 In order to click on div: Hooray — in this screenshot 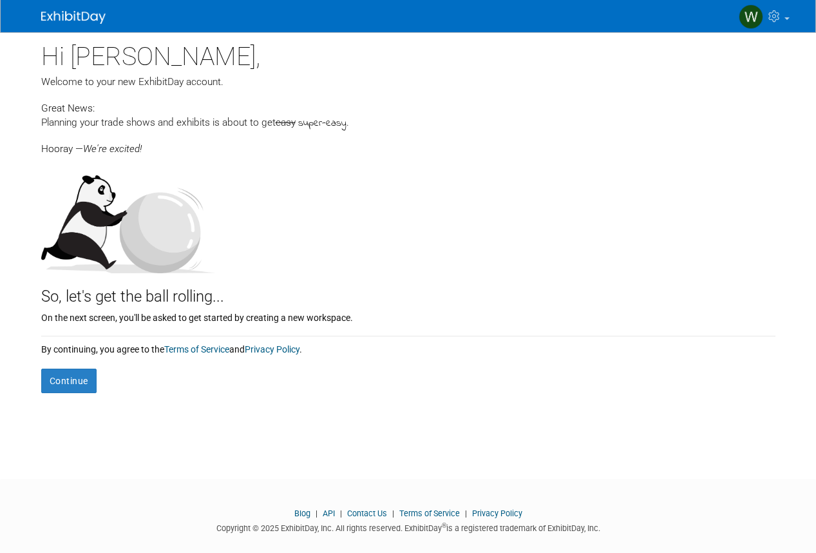, I will do `click(408, 143)`.